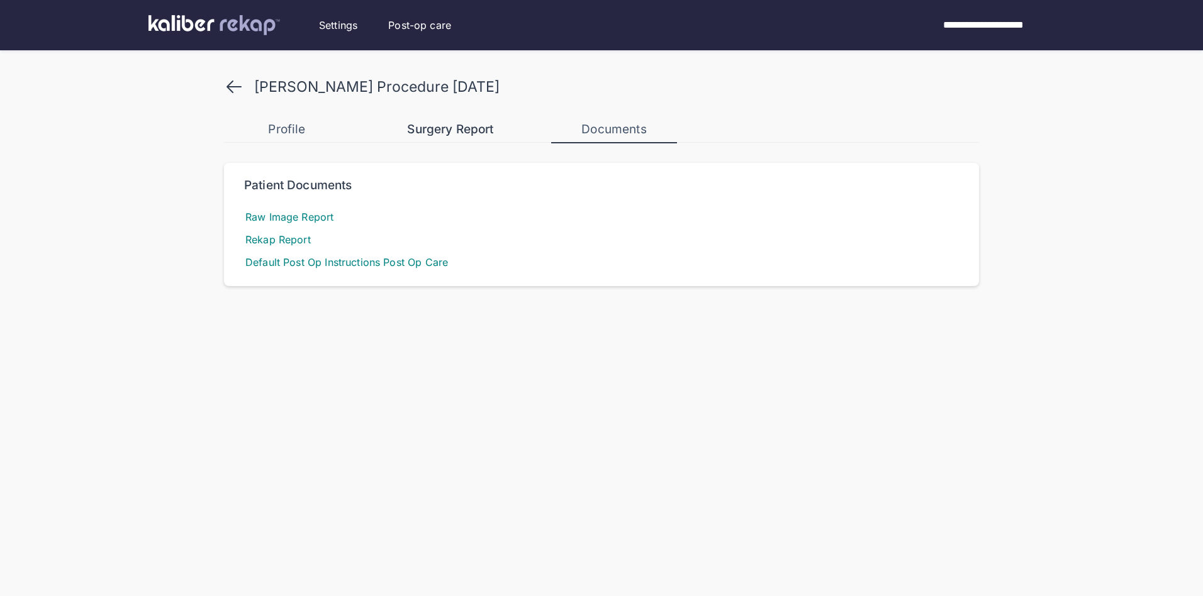 The width and height of the screenshot is (1203, 596). Describe the element at coordinates (420, 25) in the screenshot. I see `a: Post-op care` at that location.